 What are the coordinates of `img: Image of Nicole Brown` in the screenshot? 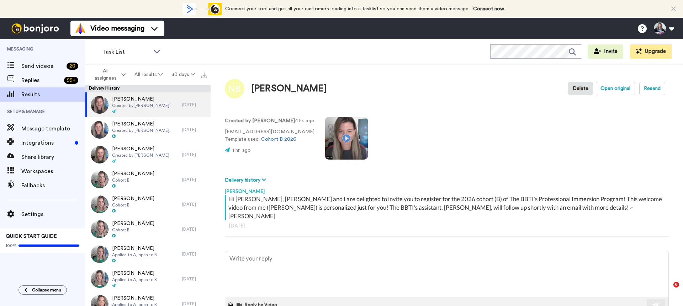 It's located at (235, 89).